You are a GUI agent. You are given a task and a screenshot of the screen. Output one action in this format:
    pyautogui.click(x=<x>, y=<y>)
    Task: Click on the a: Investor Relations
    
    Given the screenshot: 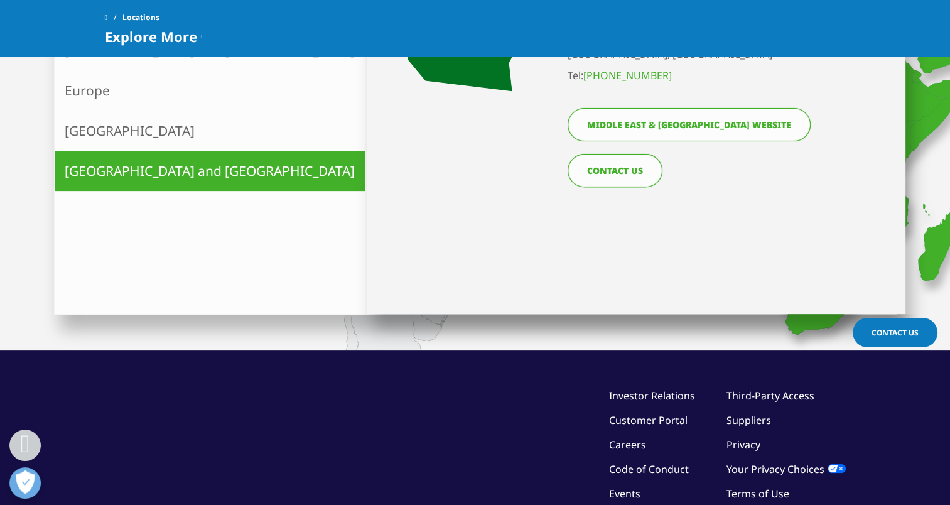 What is the action you would take?
    pyautogui.click(x=652, y=396)
    